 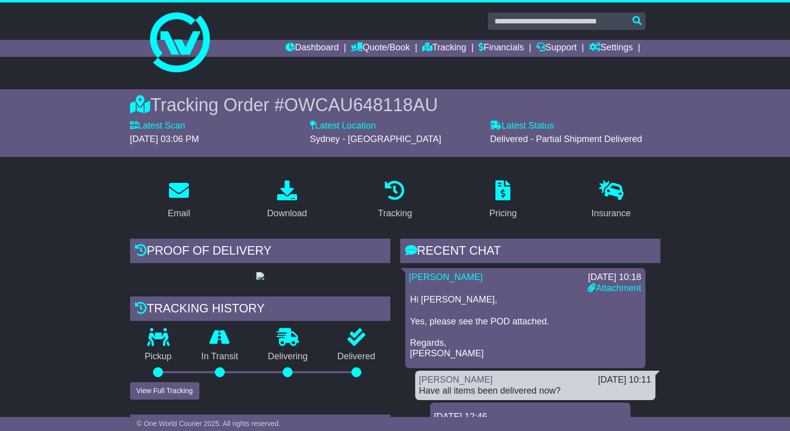 I want to click on a: Financials, so click(x=501, y=48).